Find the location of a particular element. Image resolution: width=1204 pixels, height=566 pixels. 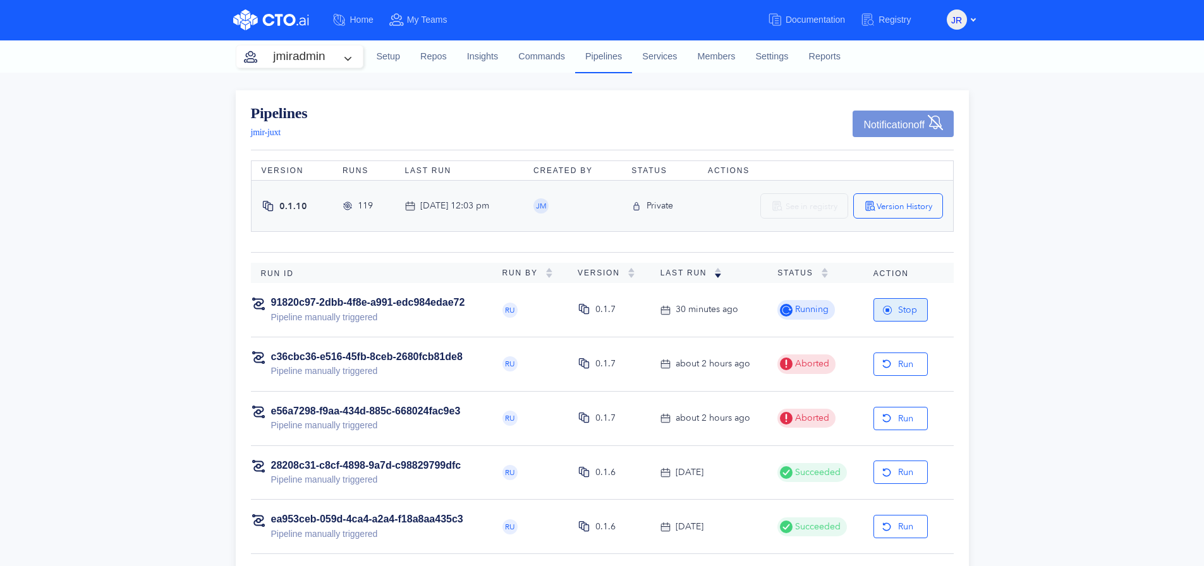

span: Registry is located at coordinates (894, 20).